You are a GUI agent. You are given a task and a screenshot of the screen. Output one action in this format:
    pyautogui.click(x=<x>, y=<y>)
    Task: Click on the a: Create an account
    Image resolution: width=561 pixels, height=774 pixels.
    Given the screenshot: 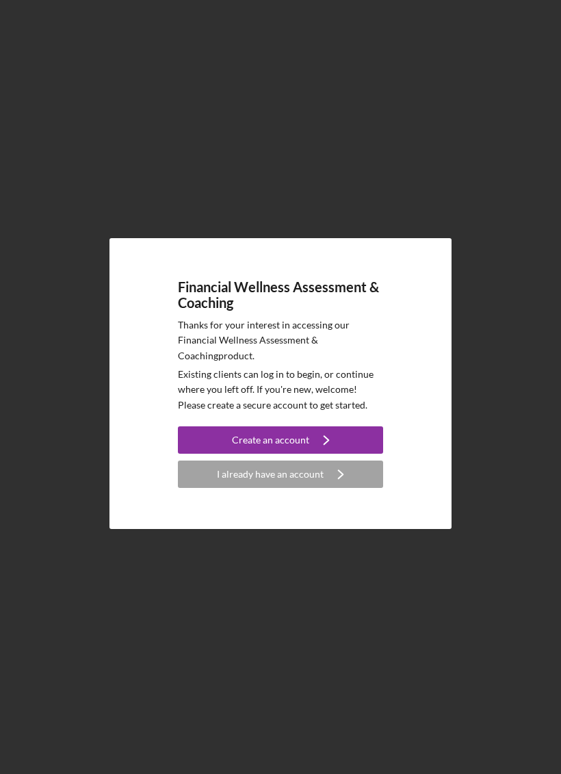 What is the action you would take?
    pyautogui.click(x=280, y=441)
    